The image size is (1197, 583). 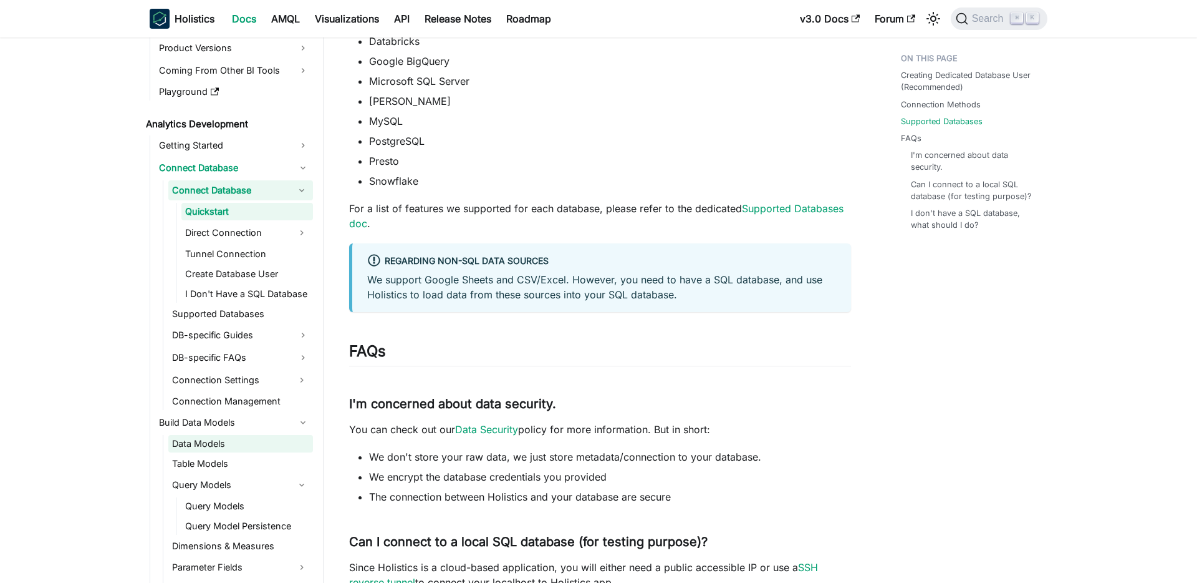 I want to click on li: We encrypt the database credentials you provided, so click(x=610, y=476).